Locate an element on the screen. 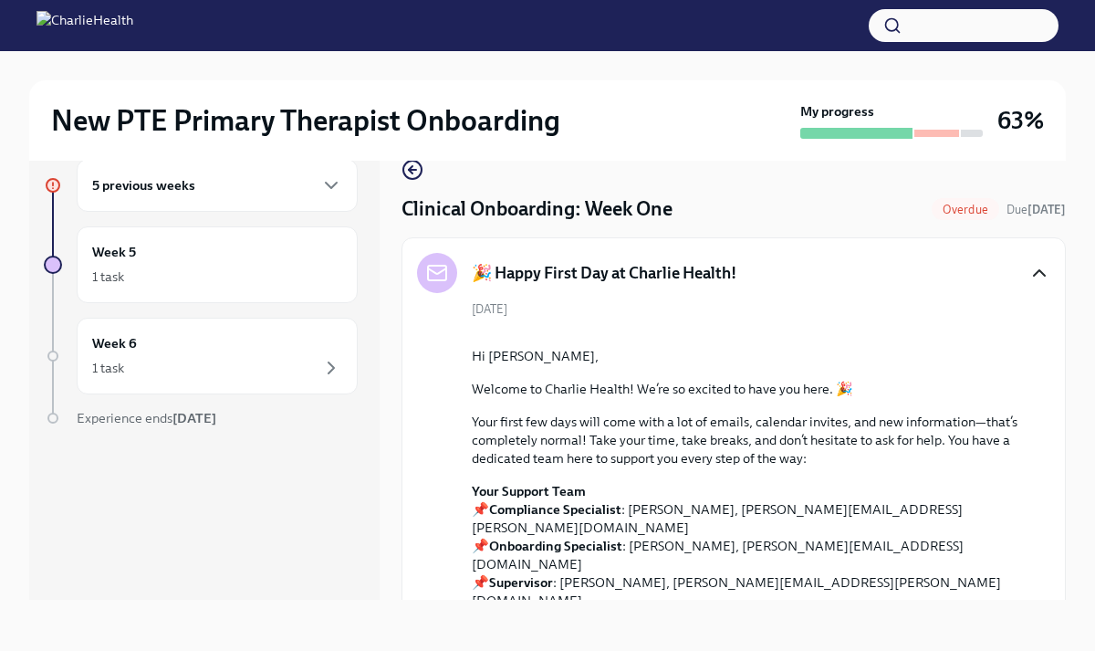 Image resolution: width=1095 pixels, height=651 pixels. strong: Supervisor is located at coordinates (521, 582).